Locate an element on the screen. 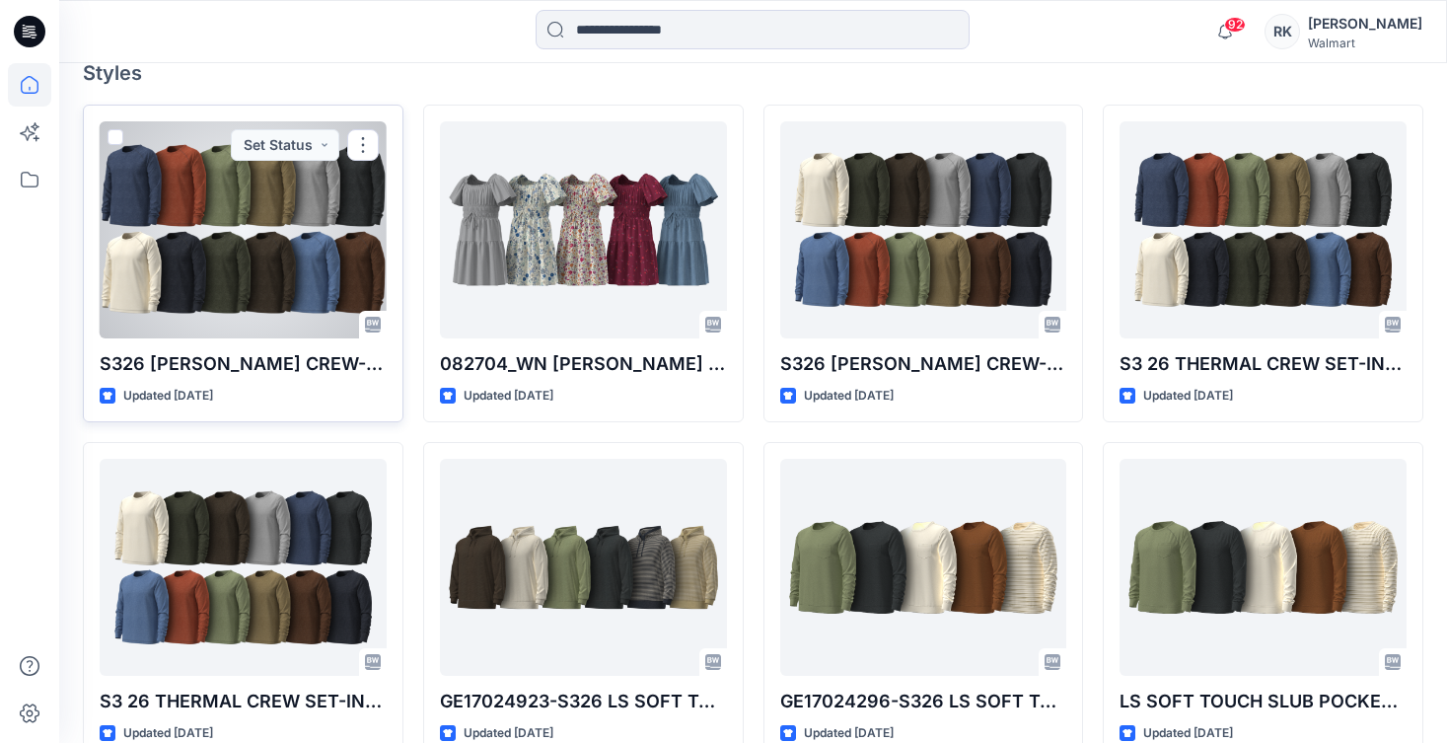  span: 92 is located at coordinates (1235, 25).